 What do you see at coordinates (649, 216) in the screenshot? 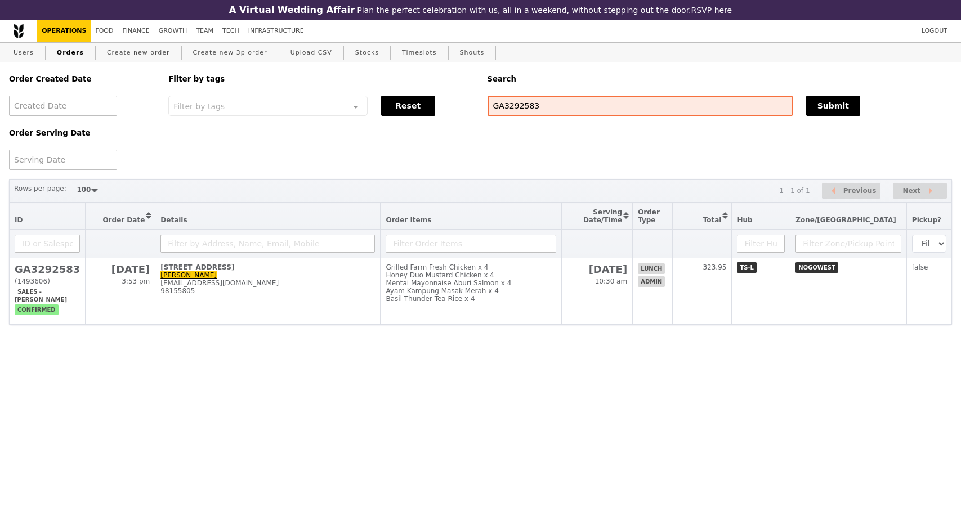
I see `span: Order Type` at bounding box center [649, 216].